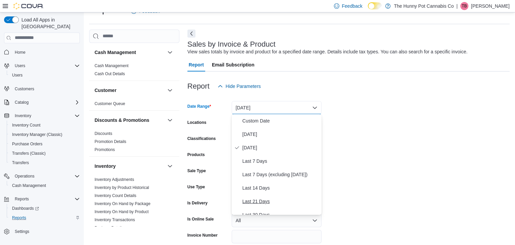  What do you see at coordinates (29, 185) in the screenshot?
I see `a: Cash Management` at bounding box center [29, 185].